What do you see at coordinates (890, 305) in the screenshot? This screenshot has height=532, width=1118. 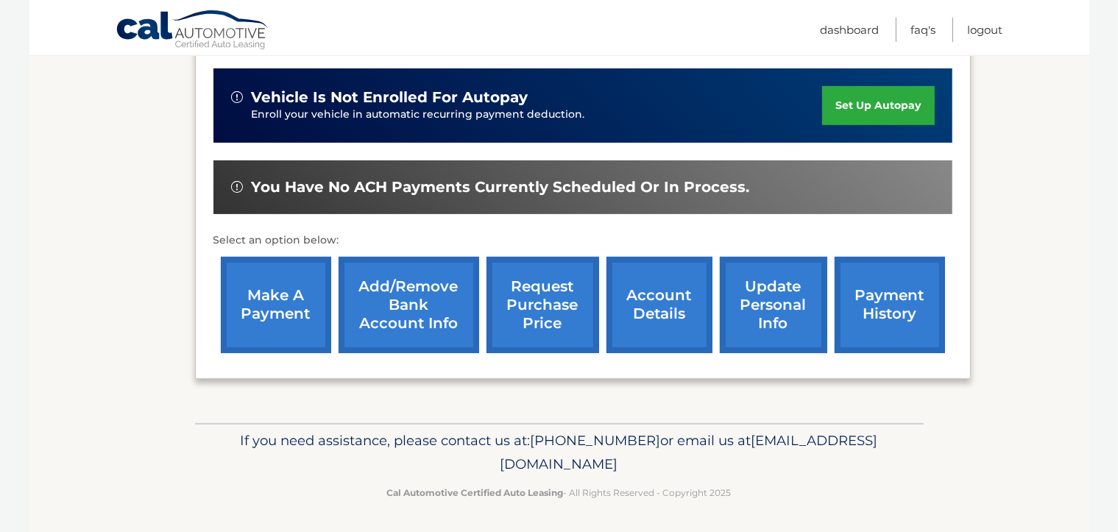 I see `a: payment history` at bounding box center [890, 305].